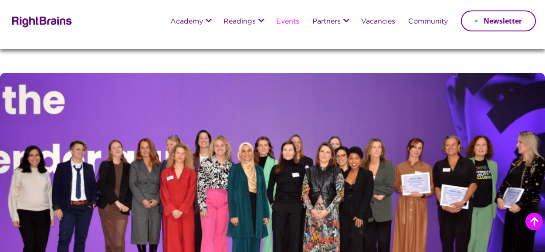  I want to click on a: Readings, so click(239, 22).